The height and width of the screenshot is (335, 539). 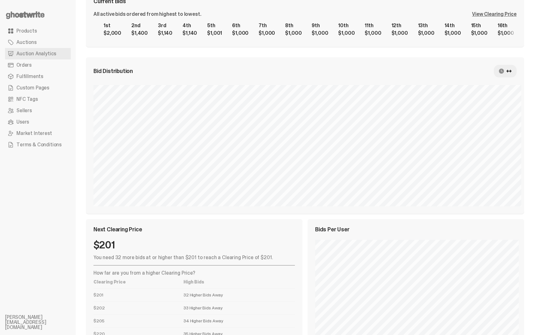 I want to click on span: Users, so click(x=23, y=122).